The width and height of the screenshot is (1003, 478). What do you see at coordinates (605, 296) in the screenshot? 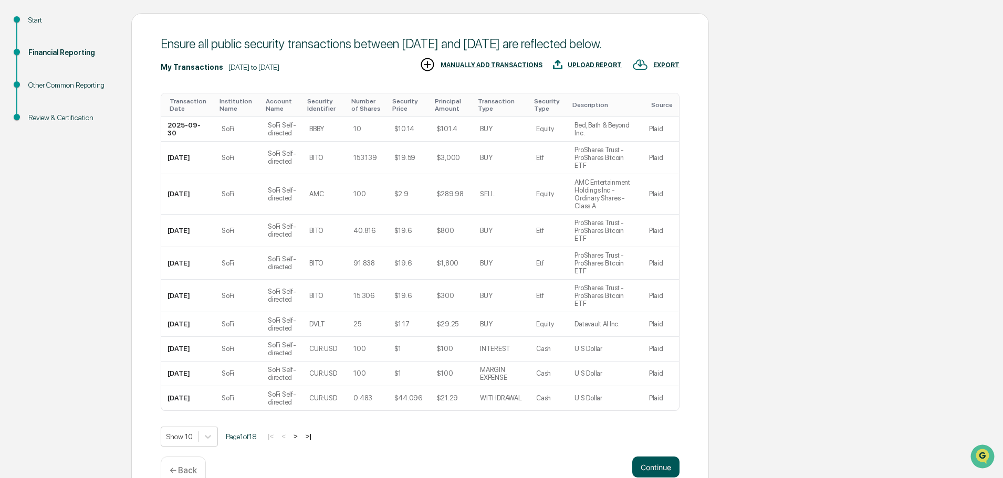
I see `div: ProShares Trust - ProShares Bitcoin ETF` at bounding box center [605, 296].